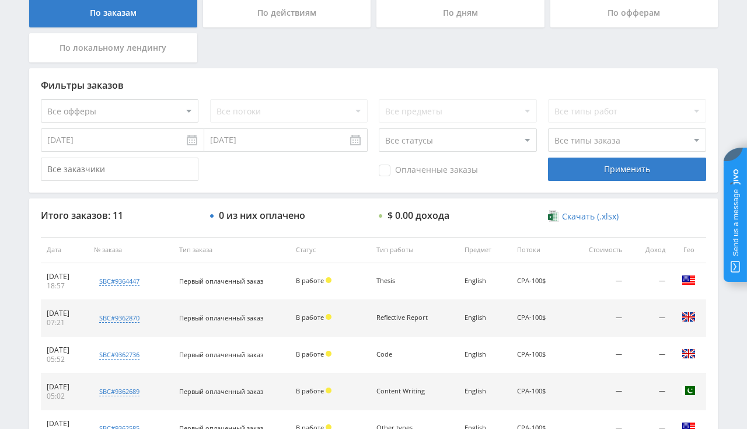  Describe the element at coordinates (429, 170) in the screenshot. I see `span: Оплаченные заказы` at that location.